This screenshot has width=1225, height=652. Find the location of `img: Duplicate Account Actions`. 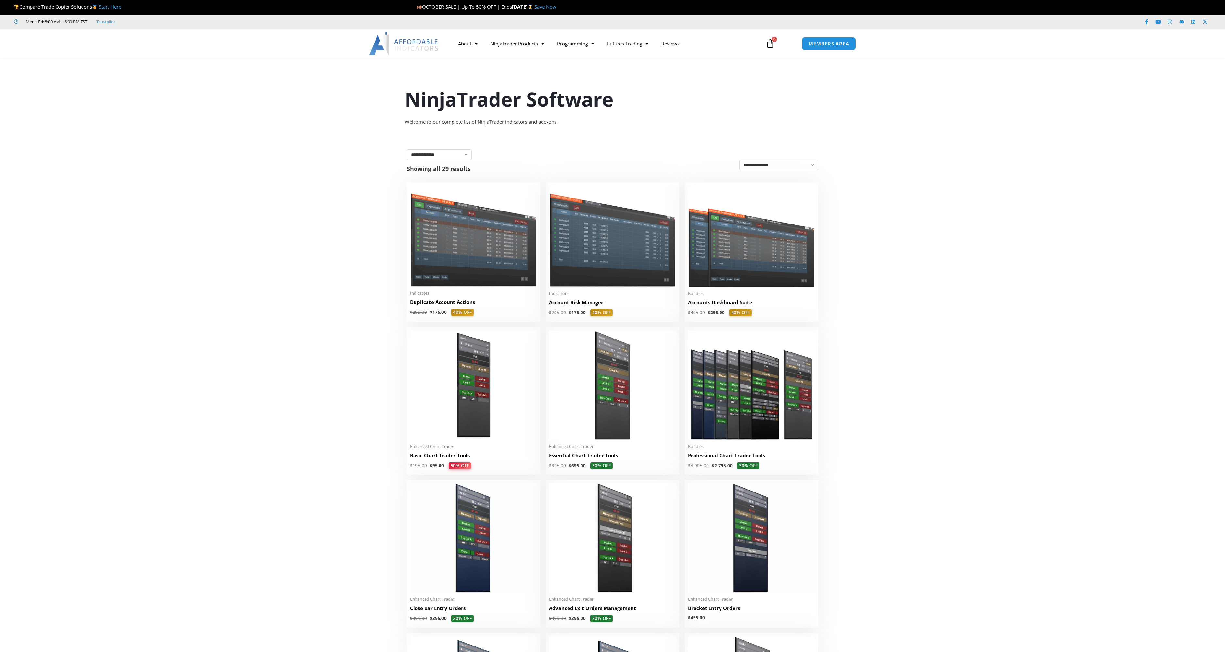

img: Duplicate Account Actions is located at coordinates (473, 236).